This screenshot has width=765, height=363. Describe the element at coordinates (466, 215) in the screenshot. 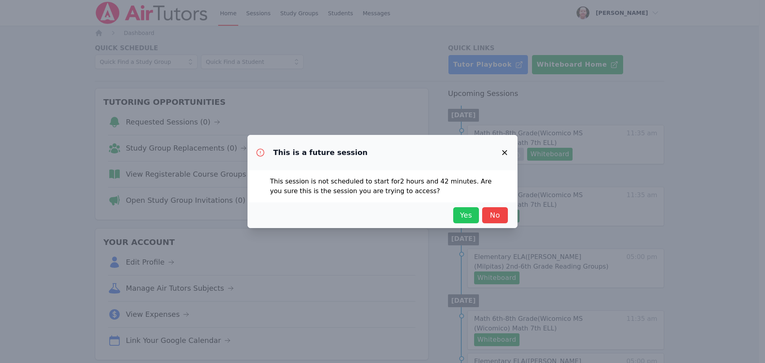

I see `span: Yes` at that location.